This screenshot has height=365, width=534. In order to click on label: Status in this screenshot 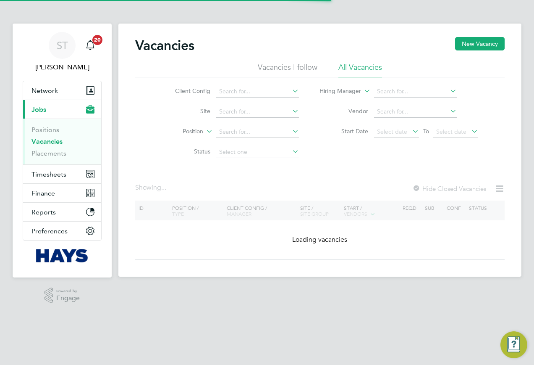, I will do `click(186, 151)`.